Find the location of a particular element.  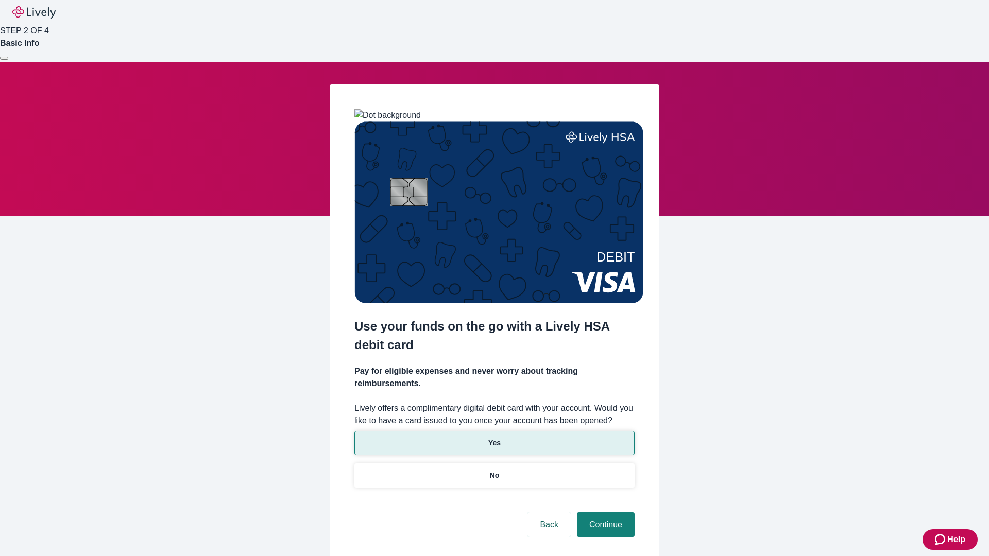

img: Dot background is located at coordinates (387, 115).